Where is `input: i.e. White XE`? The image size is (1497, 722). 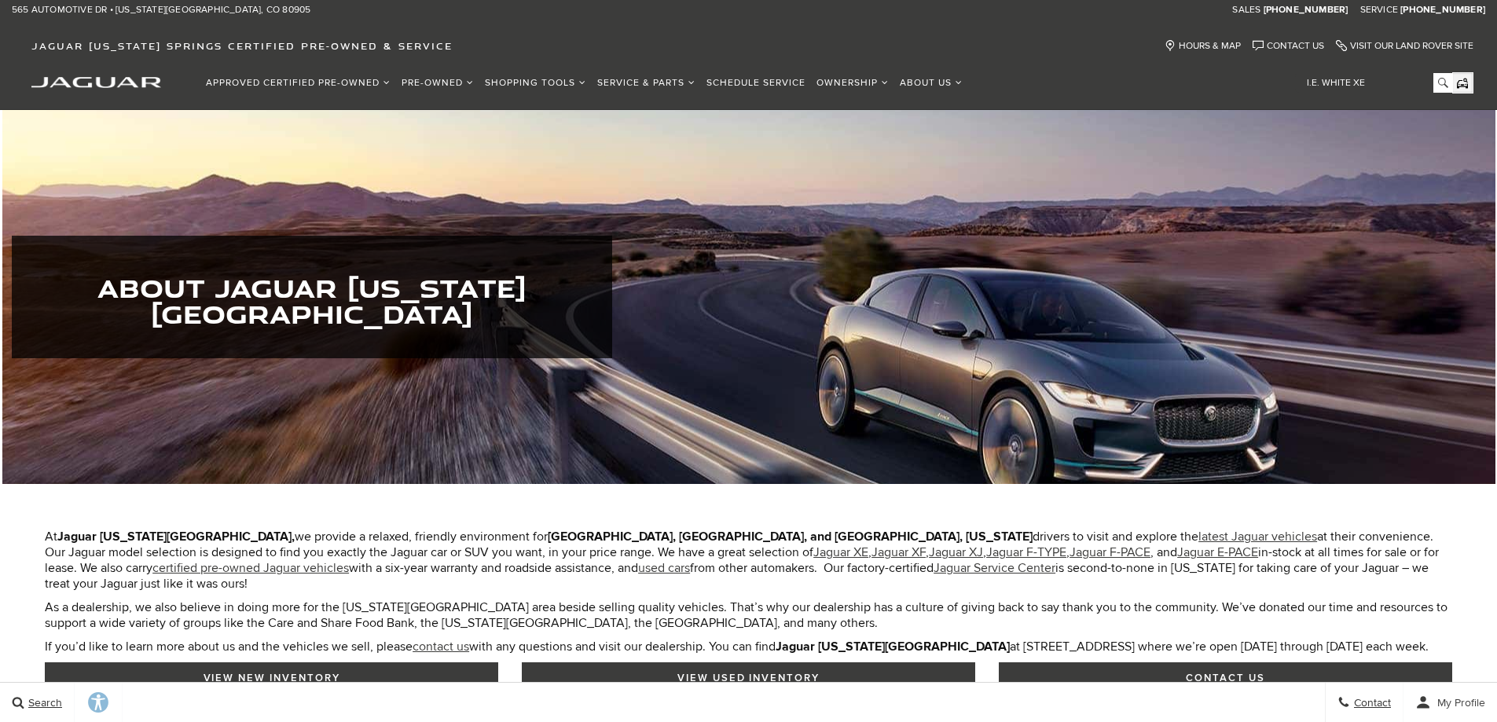
input: i.e. White XE is located at coordinates (1374, 83).